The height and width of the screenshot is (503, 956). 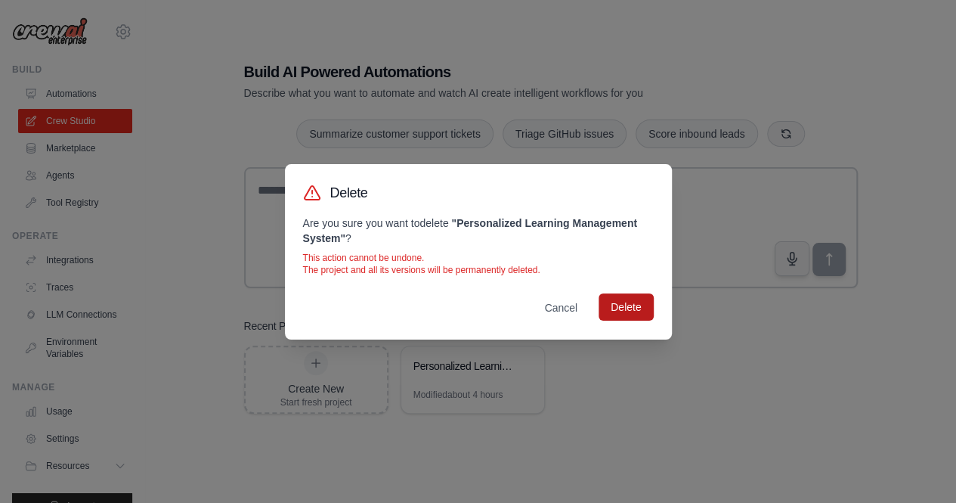 What do you see at coordinates (478, 231) in the screenshot?
I see `p: Are you sure you want to delete ?` at bounding box center [478, 231].